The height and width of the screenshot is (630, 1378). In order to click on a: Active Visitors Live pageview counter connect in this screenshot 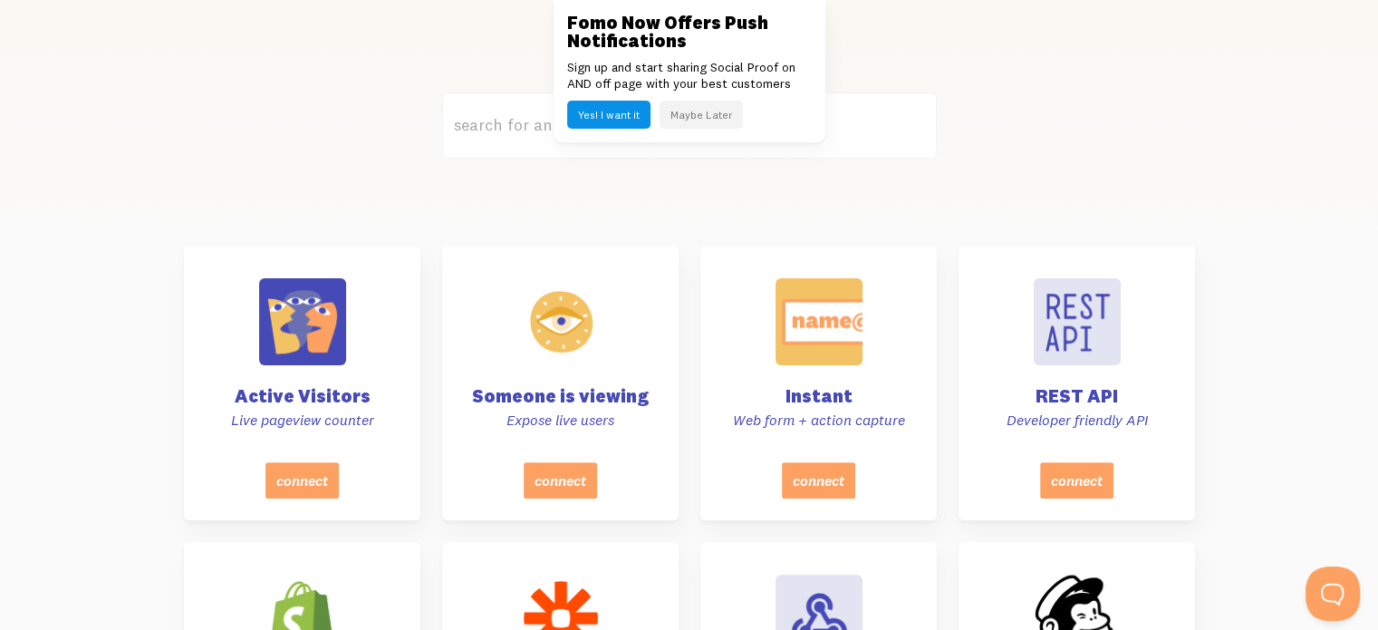, I will do `click(302, 382)`.